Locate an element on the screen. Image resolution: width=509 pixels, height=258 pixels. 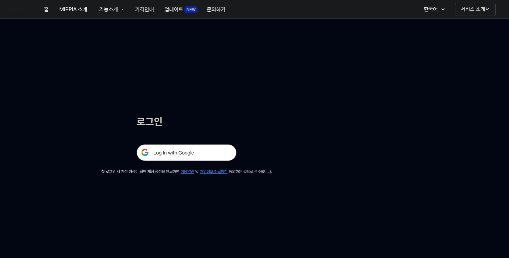
a: 서비스 소개서 is located at coordinates (475, 9).